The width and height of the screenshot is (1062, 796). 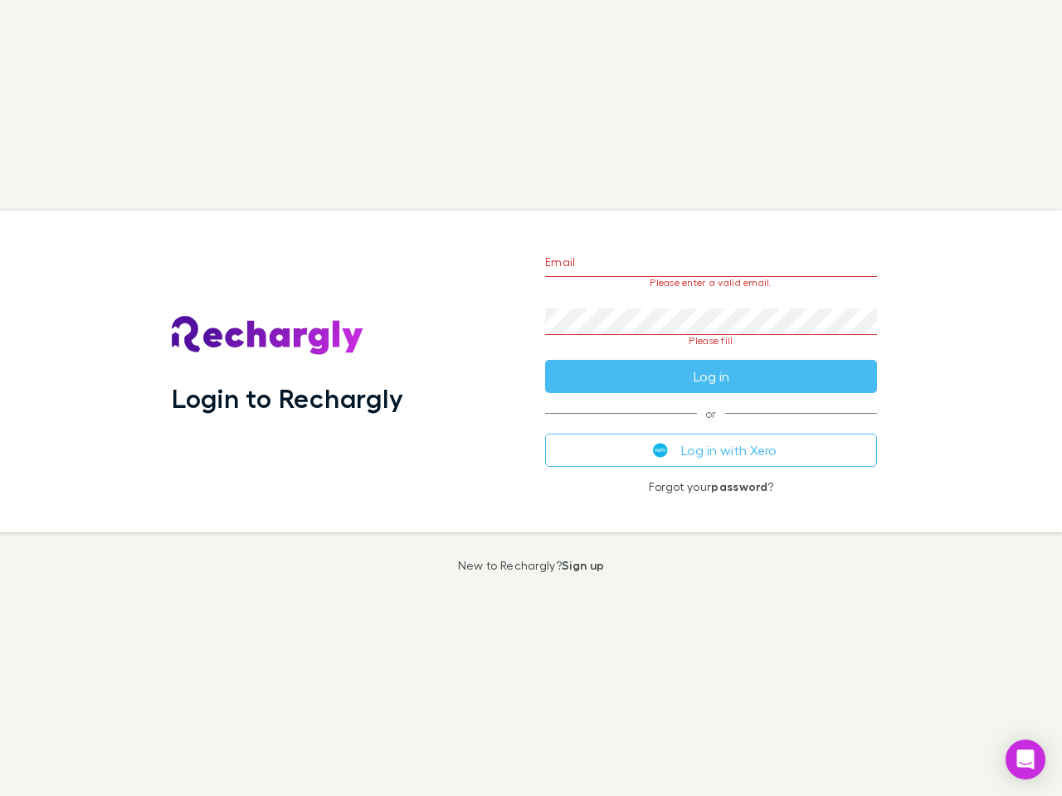 I want to click on a: password, so click(x=739, y=486).